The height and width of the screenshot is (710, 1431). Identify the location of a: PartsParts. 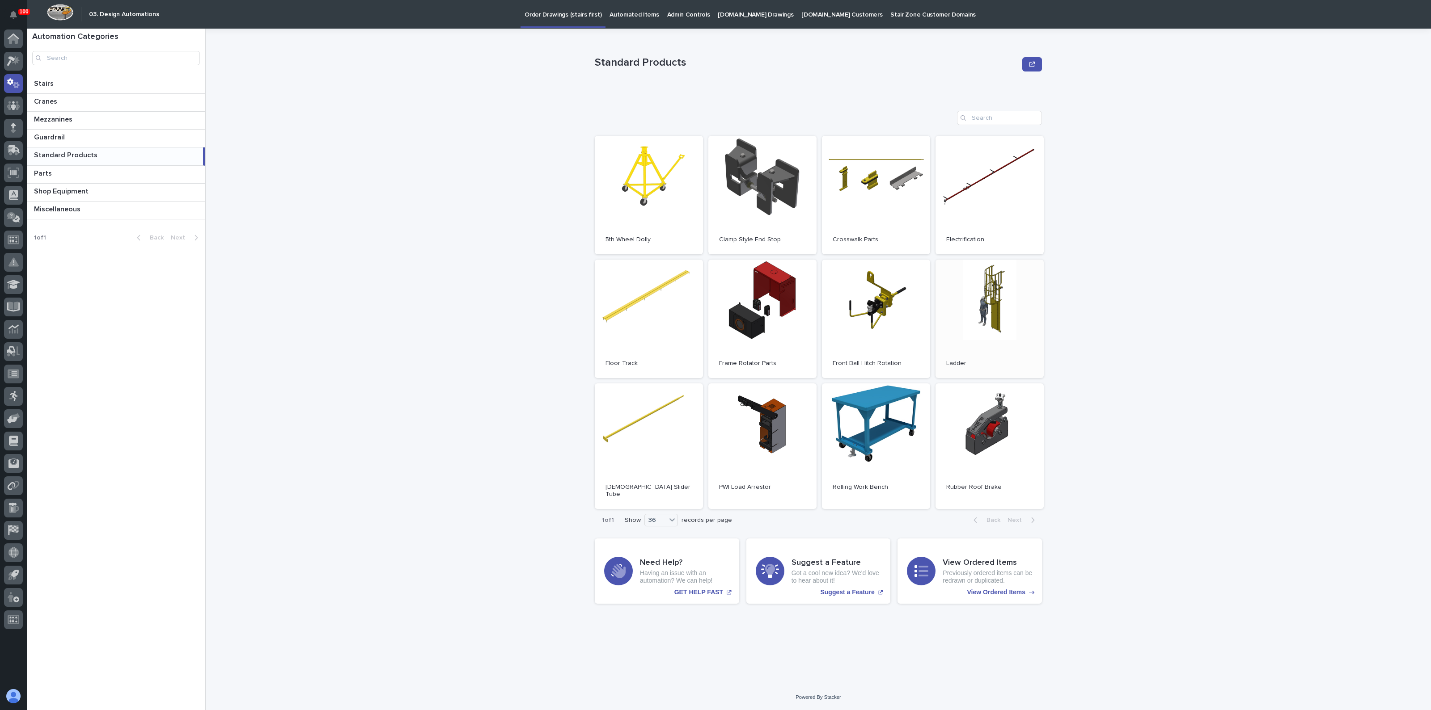
(116, 175).